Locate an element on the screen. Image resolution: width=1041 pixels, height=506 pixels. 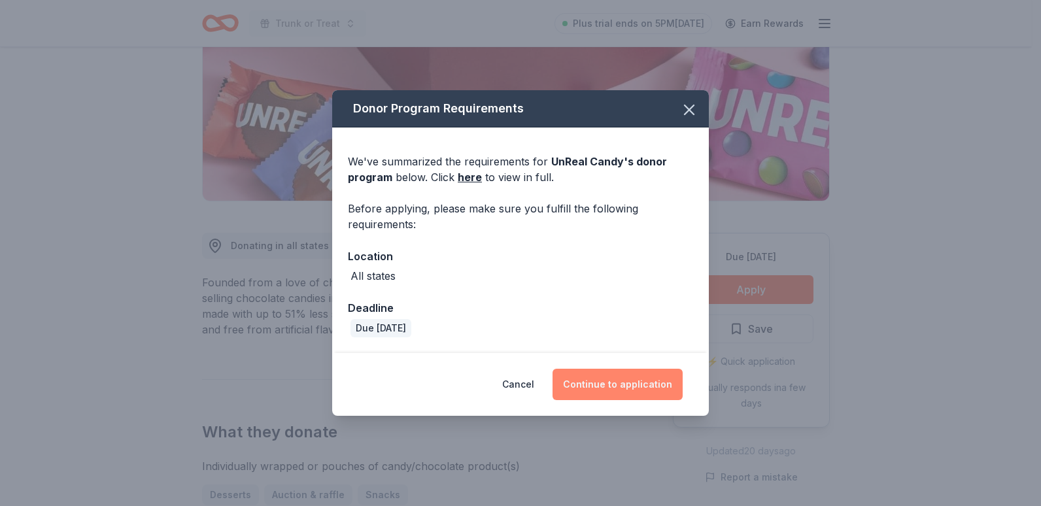
button: Cancel is located at coordinates (518, 384).